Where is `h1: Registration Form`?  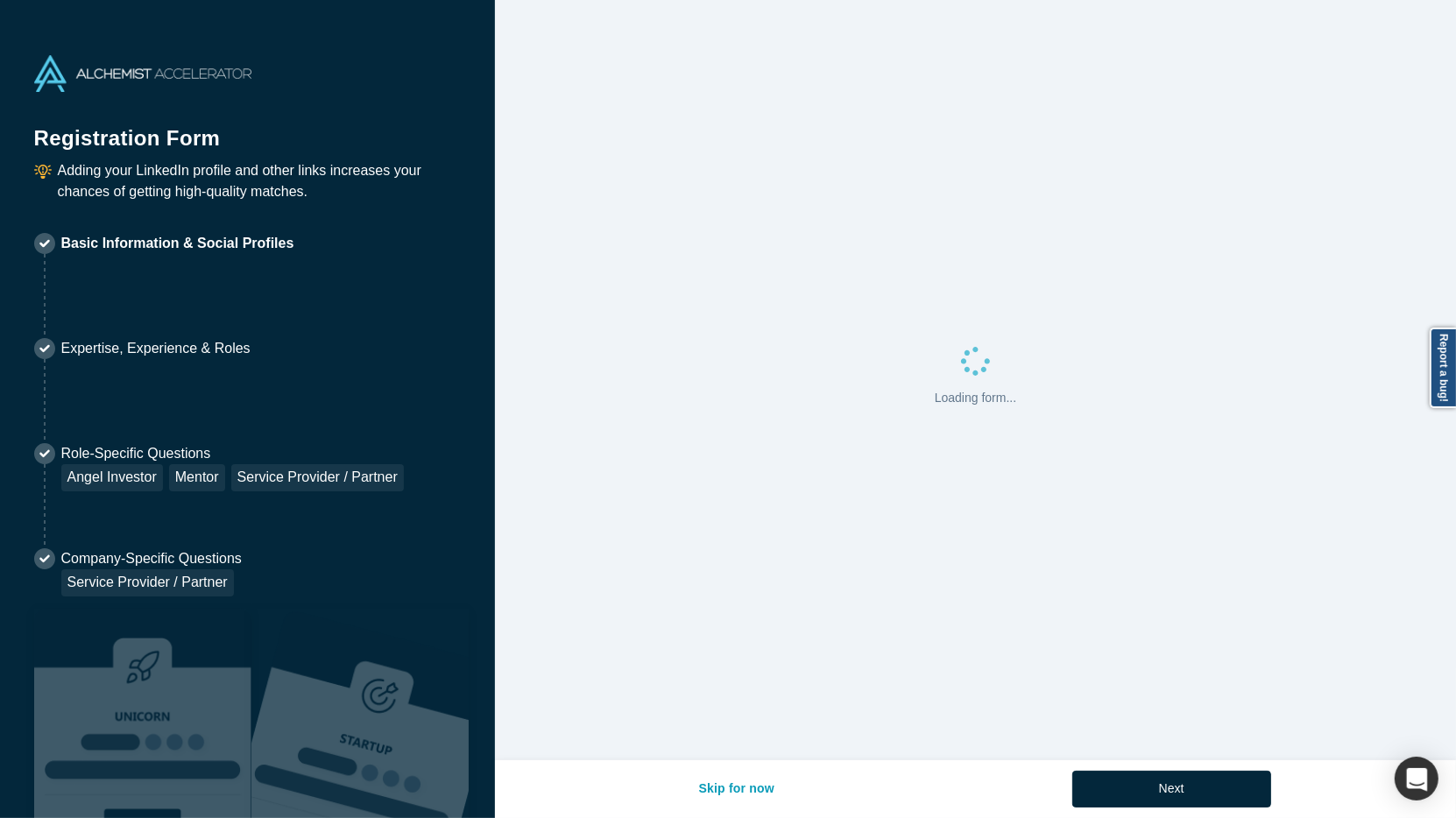 h1: Registration Form is located at coordinates (248, 129).